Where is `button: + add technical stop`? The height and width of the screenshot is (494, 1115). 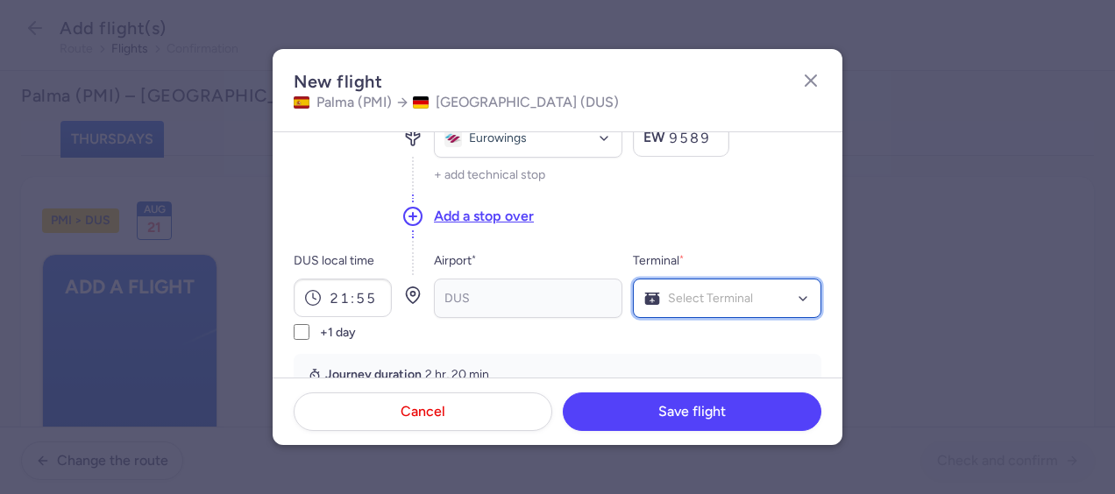
button: + add technical stop is located at coordinates (489, 175).